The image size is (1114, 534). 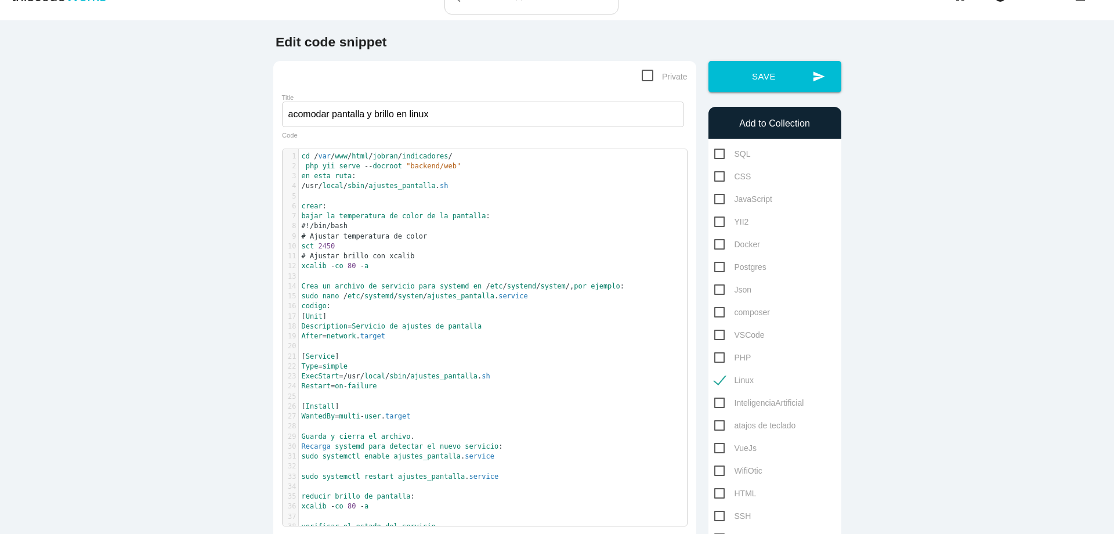 I want to click on div: 3, so click(x=290, y=176).